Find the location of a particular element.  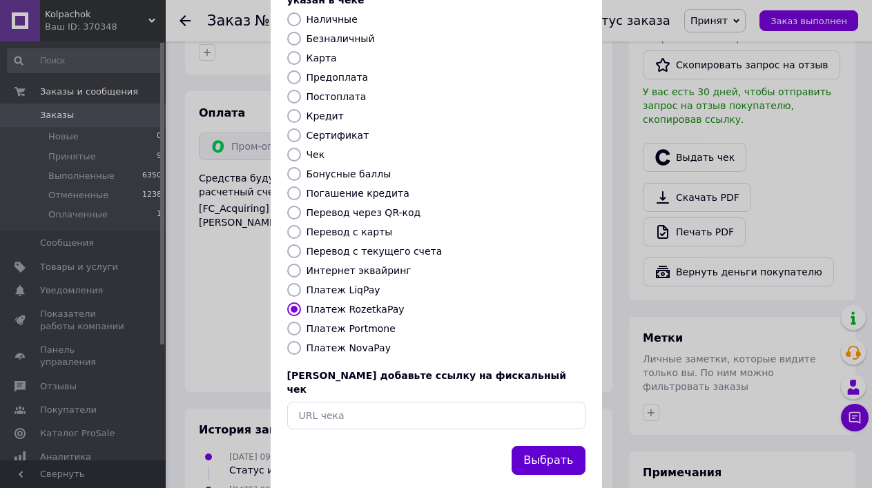

label: Чек is located at coordinates (315, 155).